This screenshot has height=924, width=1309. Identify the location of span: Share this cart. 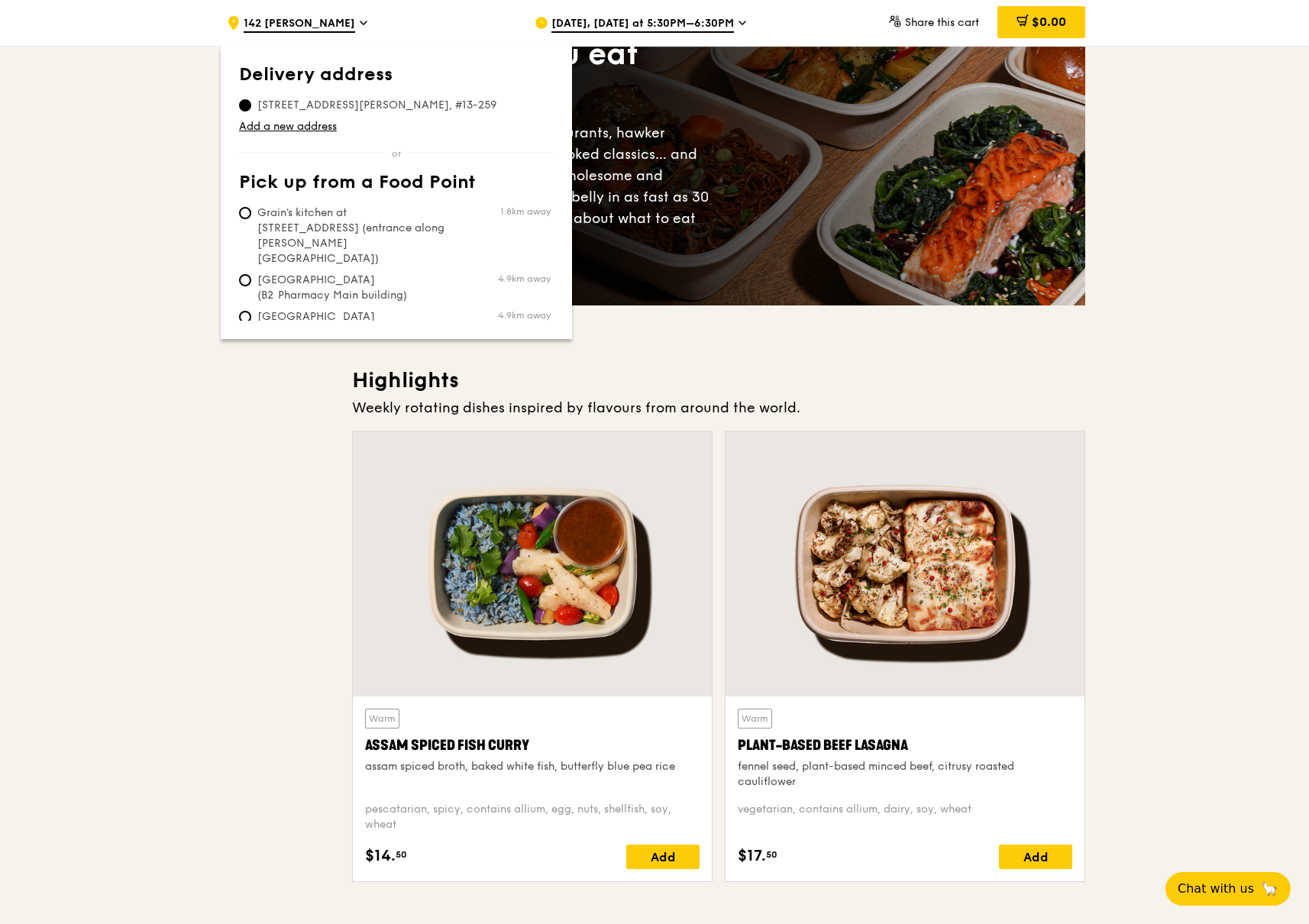
(942, 22).